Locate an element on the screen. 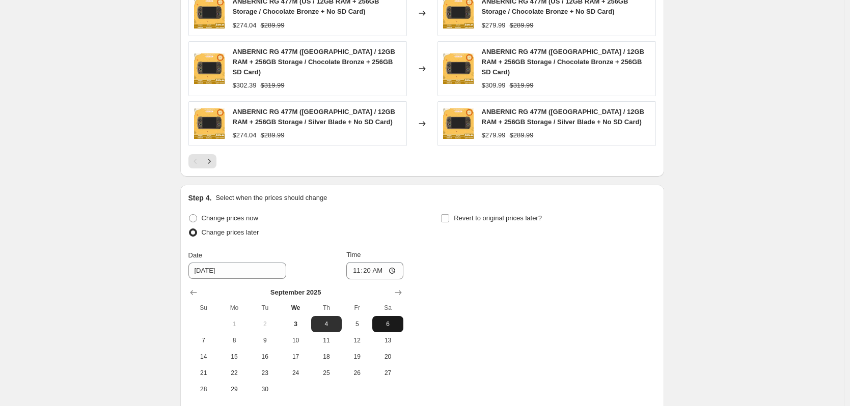 This screenshot has height=406, width=850. button: Monday September 8 2025 is located at coordinates (234, 341).